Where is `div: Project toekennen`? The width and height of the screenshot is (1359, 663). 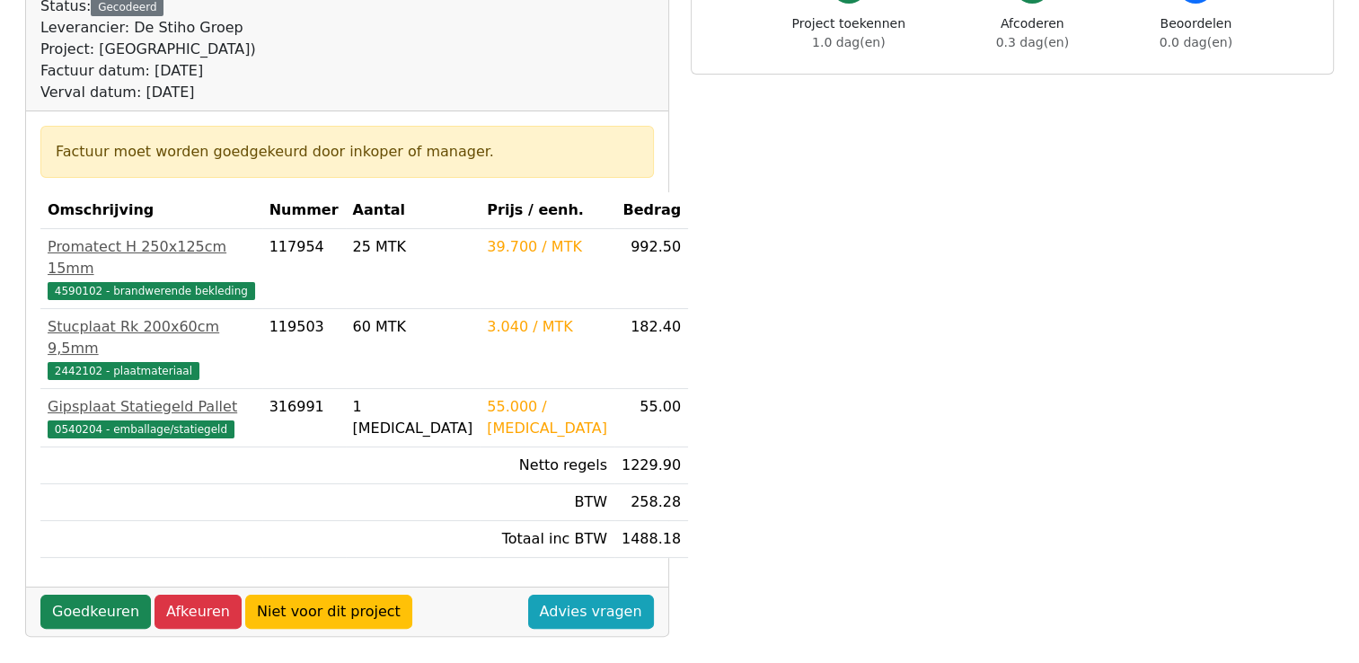 div: Project toekennen is located at coordinates (849, 33).